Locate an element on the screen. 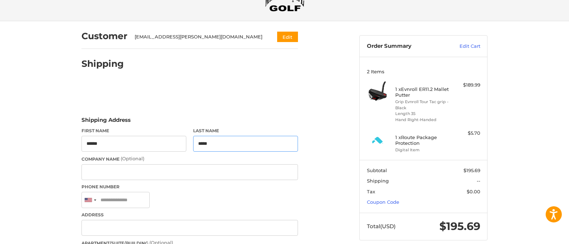 This screenshot has height=244, width=569. span: Tax is located at coordinates (371, 191).